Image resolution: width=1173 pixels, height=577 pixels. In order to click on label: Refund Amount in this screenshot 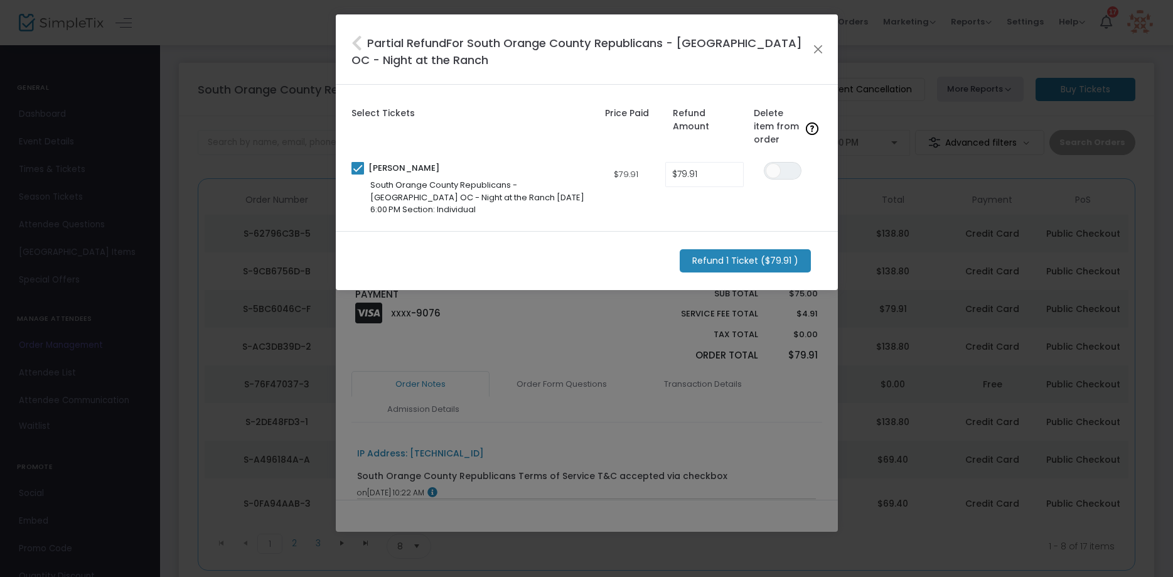, I will do `click(707, 126)`.